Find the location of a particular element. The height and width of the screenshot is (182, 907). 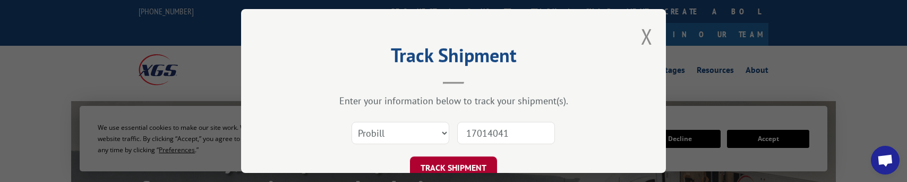

h2: Track Shipment is located at coordinates (453, 58).